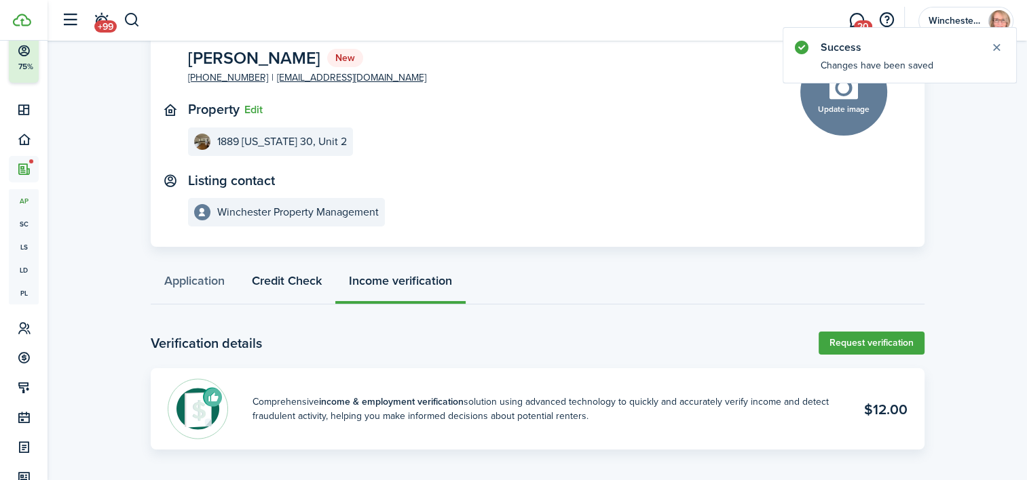 The height and width of the screenshot is (480, 1027). What do you see at coordinates (101, 20) in the screenshot?
I see `a: Notifications` at bounding box center [101, 20].